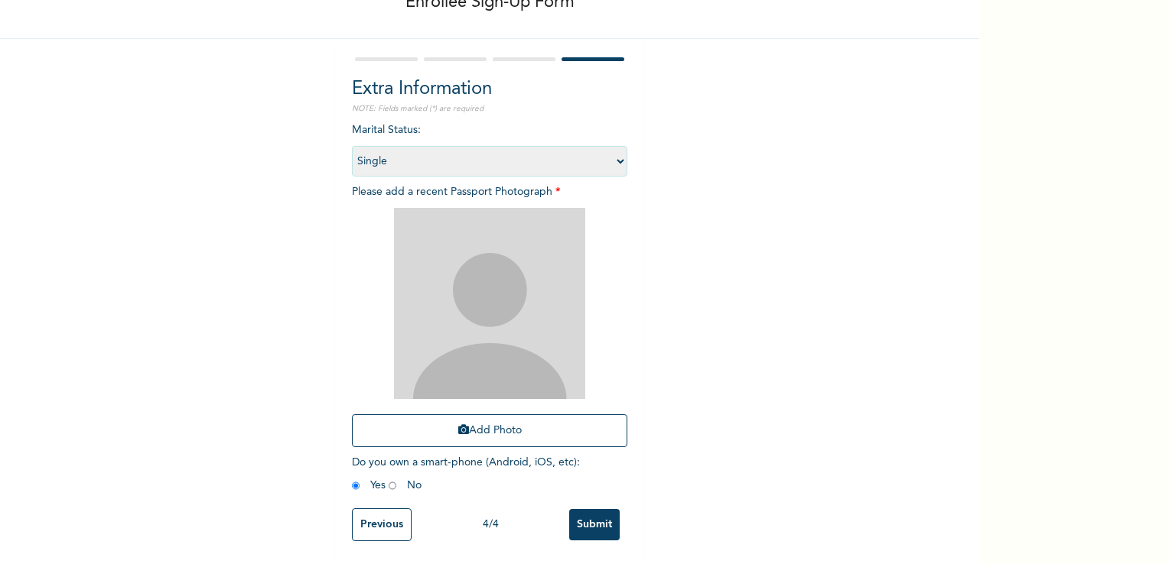  I want to click on span: Marital Status :, so click(489, 145).